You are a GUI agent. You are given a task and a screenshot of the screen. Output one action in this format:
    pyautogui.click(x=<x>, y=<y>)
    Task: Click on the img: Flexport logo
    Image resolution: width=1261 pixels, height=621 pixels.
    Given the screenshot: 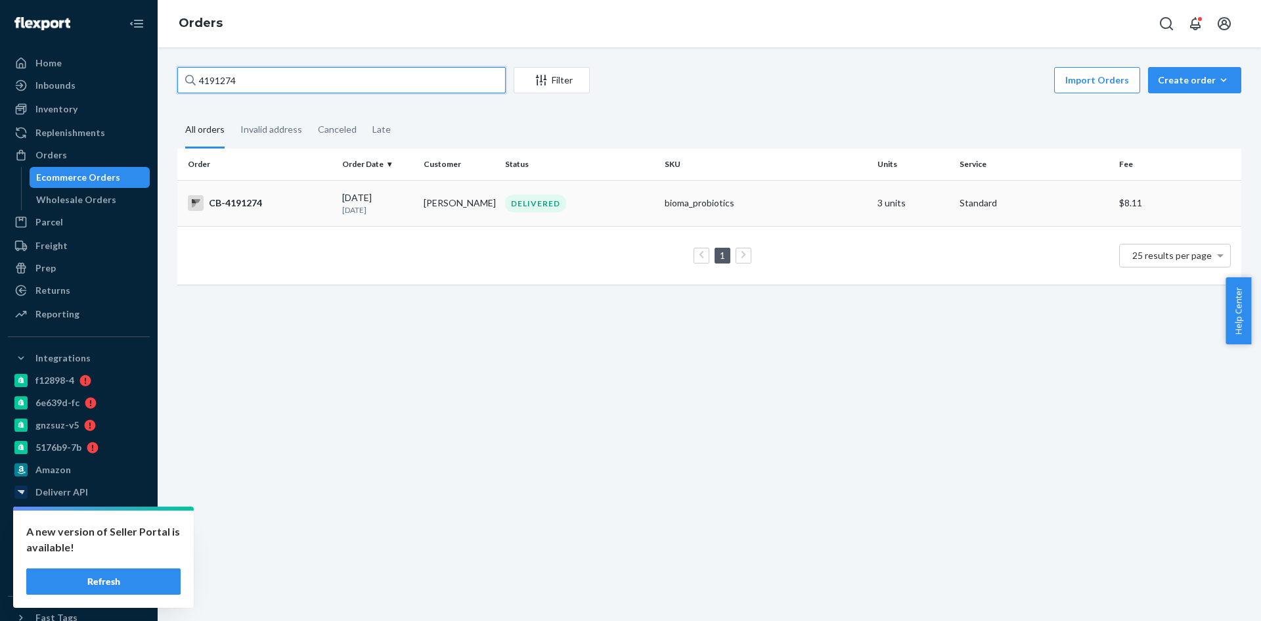 What is the action you would take?
    pyautogui.click(x=42, y=24)
    